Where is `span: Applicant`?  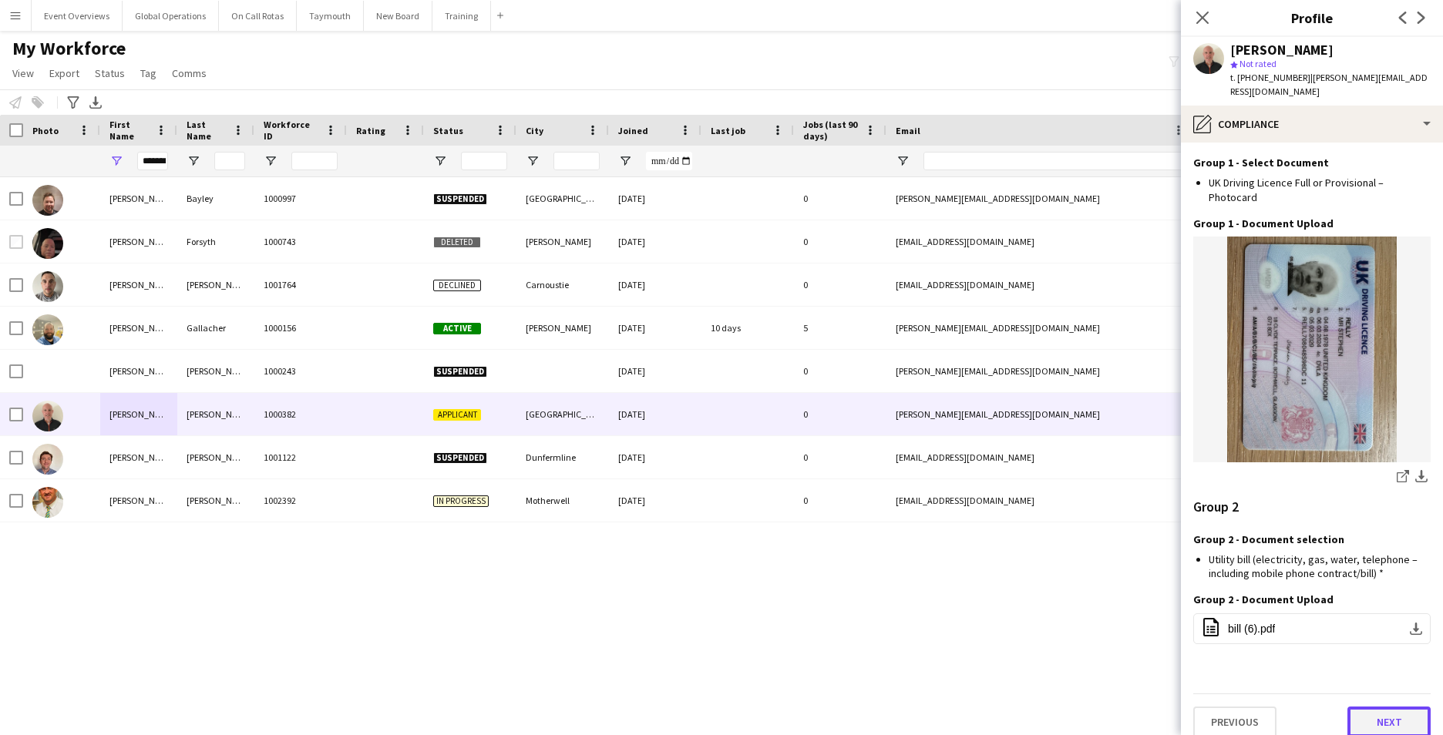
span: Applicant is located at coordinates (457, 415).